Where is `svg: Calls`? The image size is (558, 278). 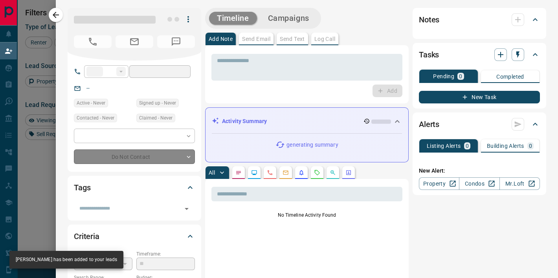 svg: Calls is located at coordinates (270, 173).